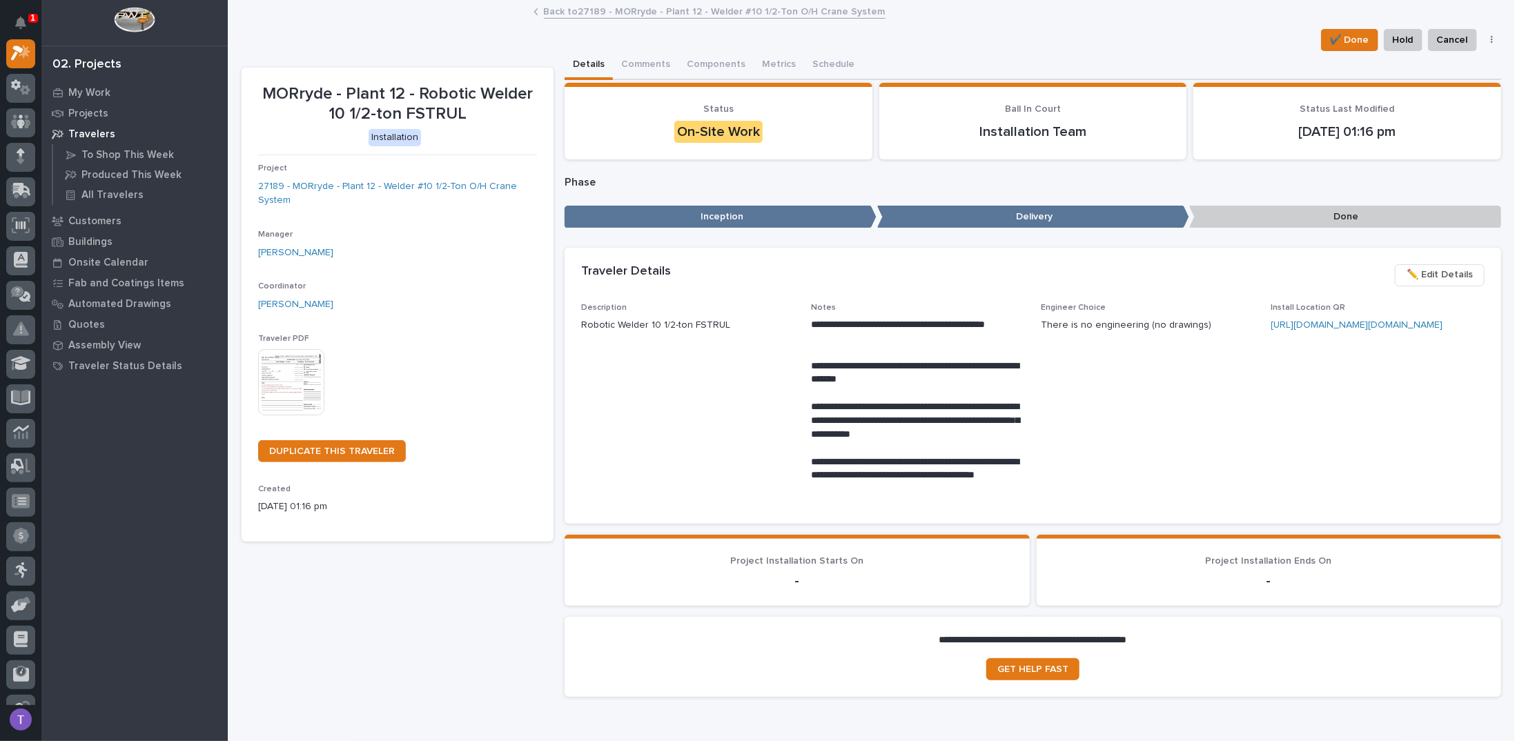  I want to click on a: Automated Drawings, so click(135, 304).